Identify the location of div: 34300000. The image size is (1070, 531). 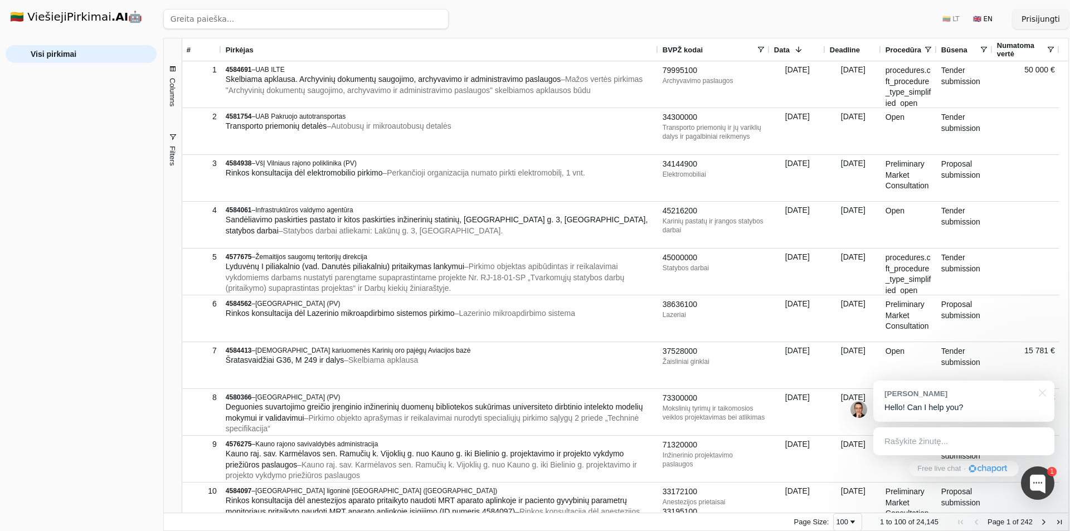
(714, 118).